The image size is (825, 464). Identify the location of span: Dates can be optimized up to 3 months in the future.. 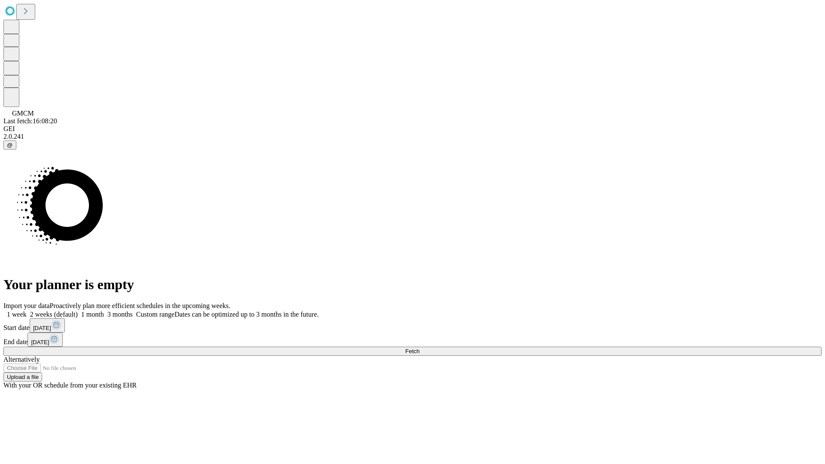
(246, 314).